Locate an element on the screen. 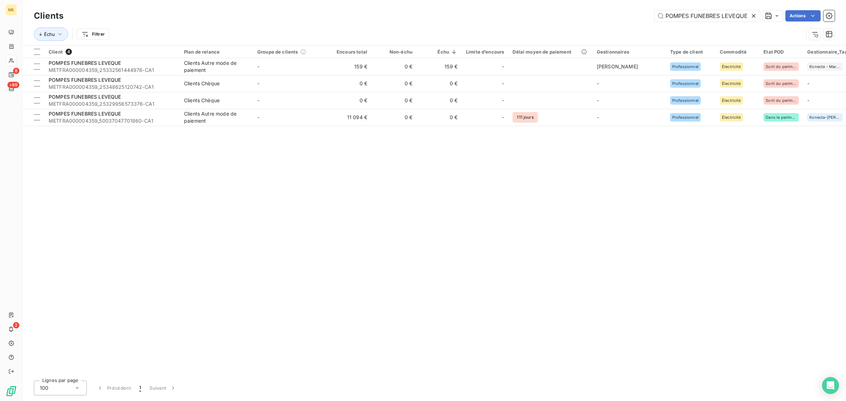 The height and width of the screenshot is (401, 846). span: Échu is located at coordinates (49, 34).